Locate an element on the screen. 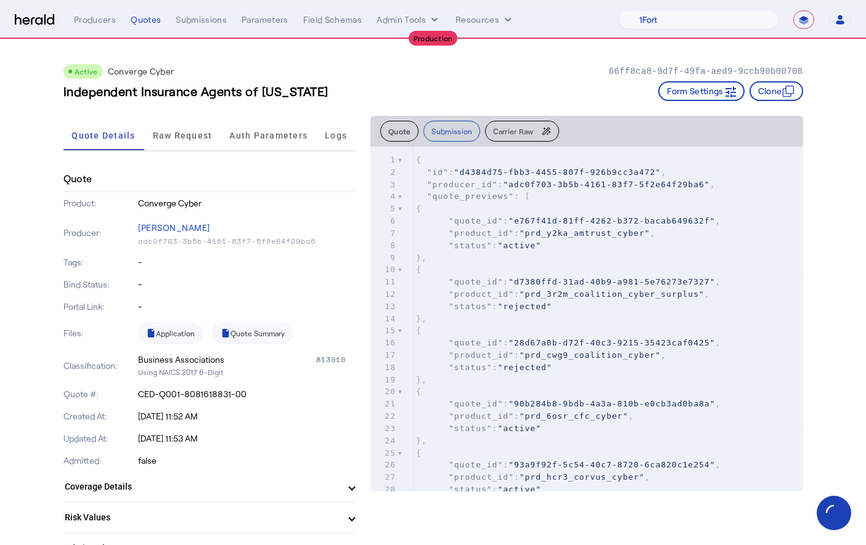 Image resolution: width=866 pixels, height=545 pixels. span: Active is located at coordinates (86, 71).